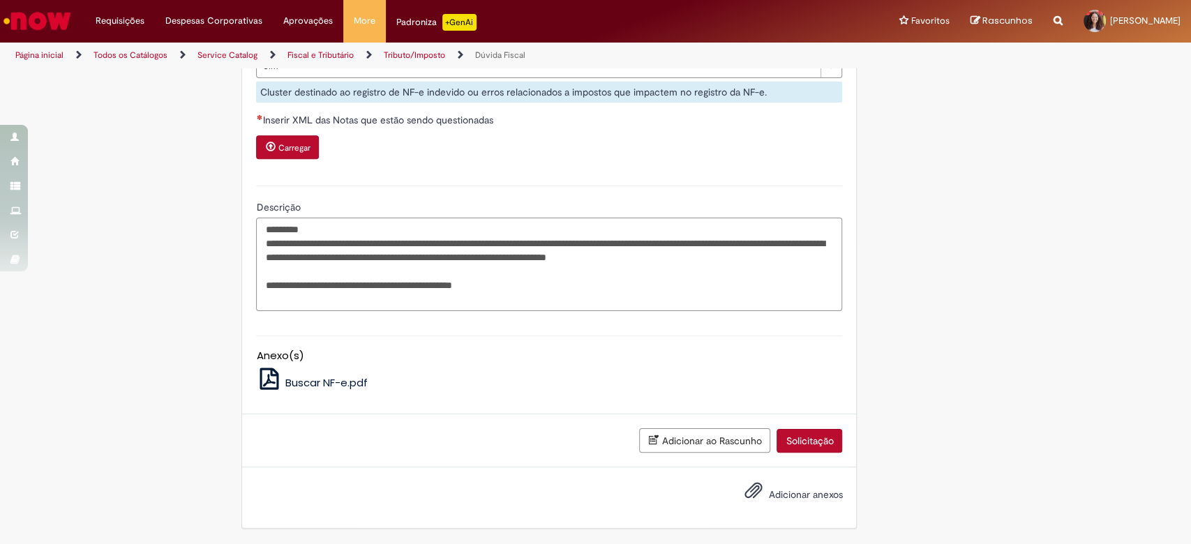 This screenshot has width=1191, height=544. What do you see at coordinates (379, 120) in the screenshot?
I see `span: Inserir XML das Notas que estão sendo questionadas` at bounding box center [379, 120].